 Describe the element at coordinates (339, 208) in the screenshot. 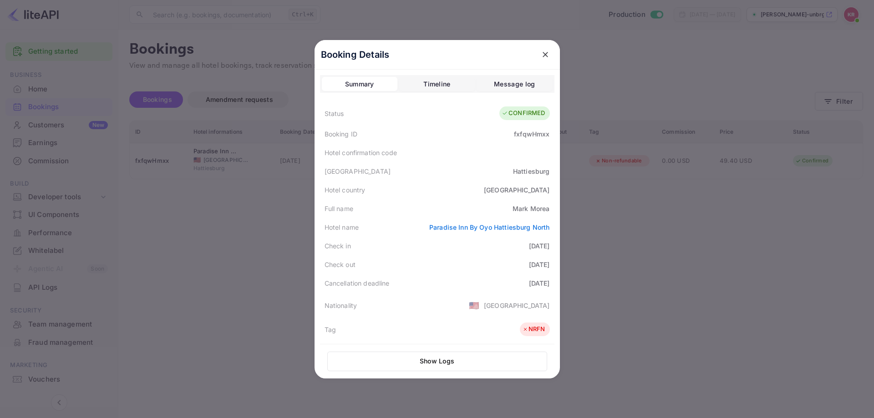

I see `div: Full name` at that location.